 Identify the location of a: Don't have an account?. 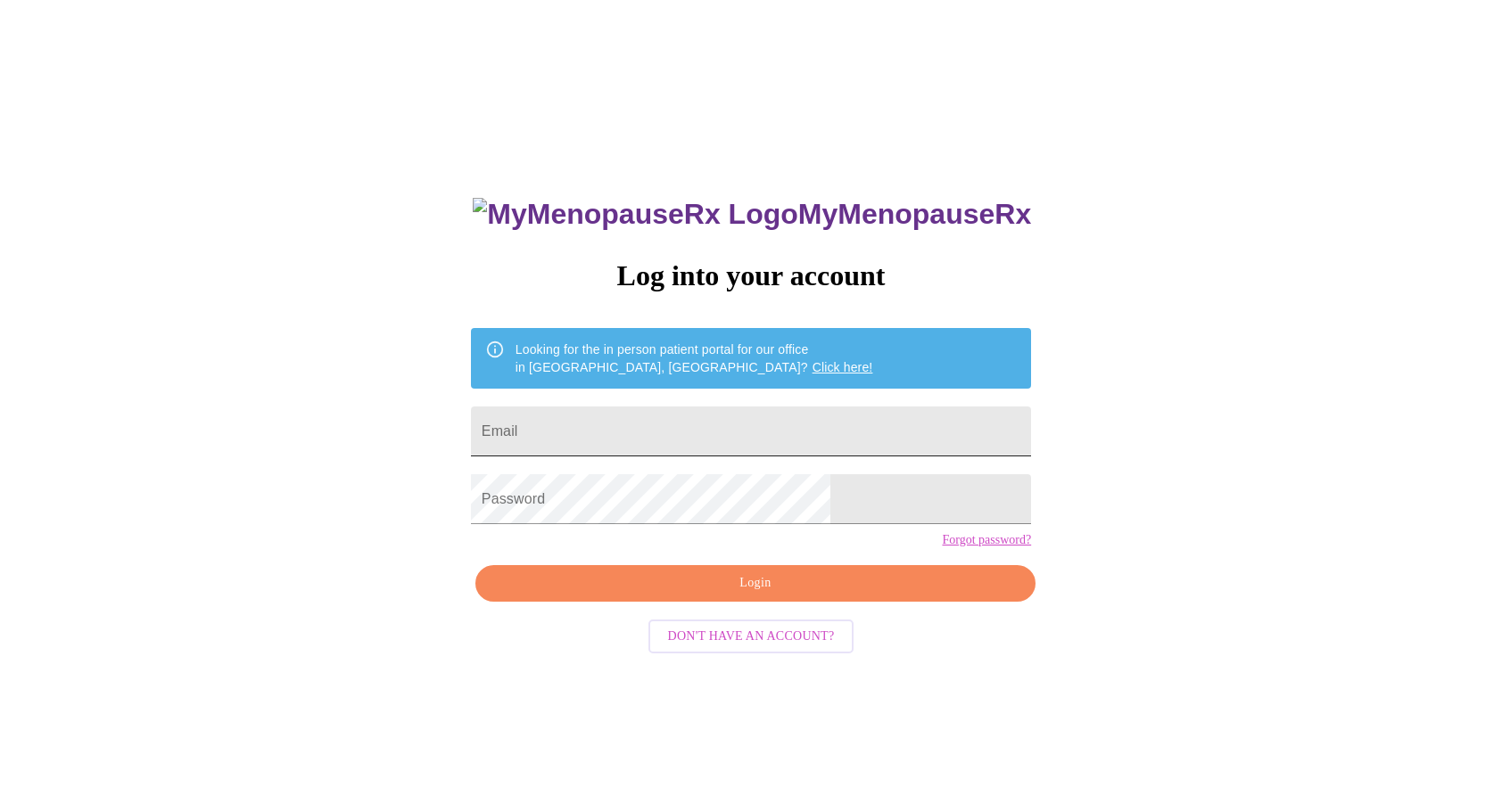
(751, 635).